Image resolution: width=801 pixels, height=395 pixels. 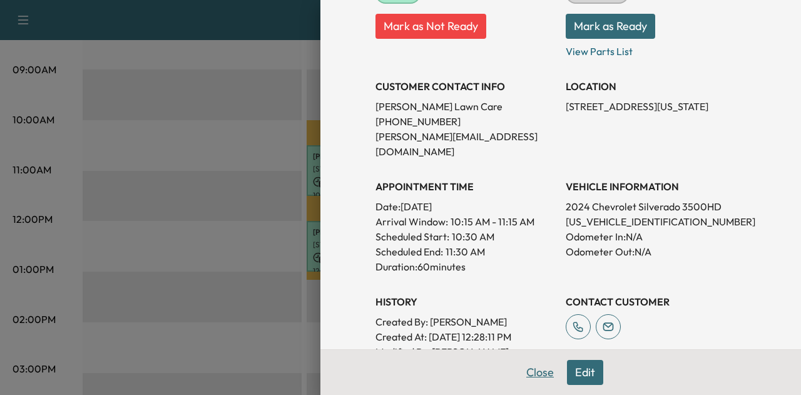 I want to click on p: 10:30 AM, so click(x=473, y=237).